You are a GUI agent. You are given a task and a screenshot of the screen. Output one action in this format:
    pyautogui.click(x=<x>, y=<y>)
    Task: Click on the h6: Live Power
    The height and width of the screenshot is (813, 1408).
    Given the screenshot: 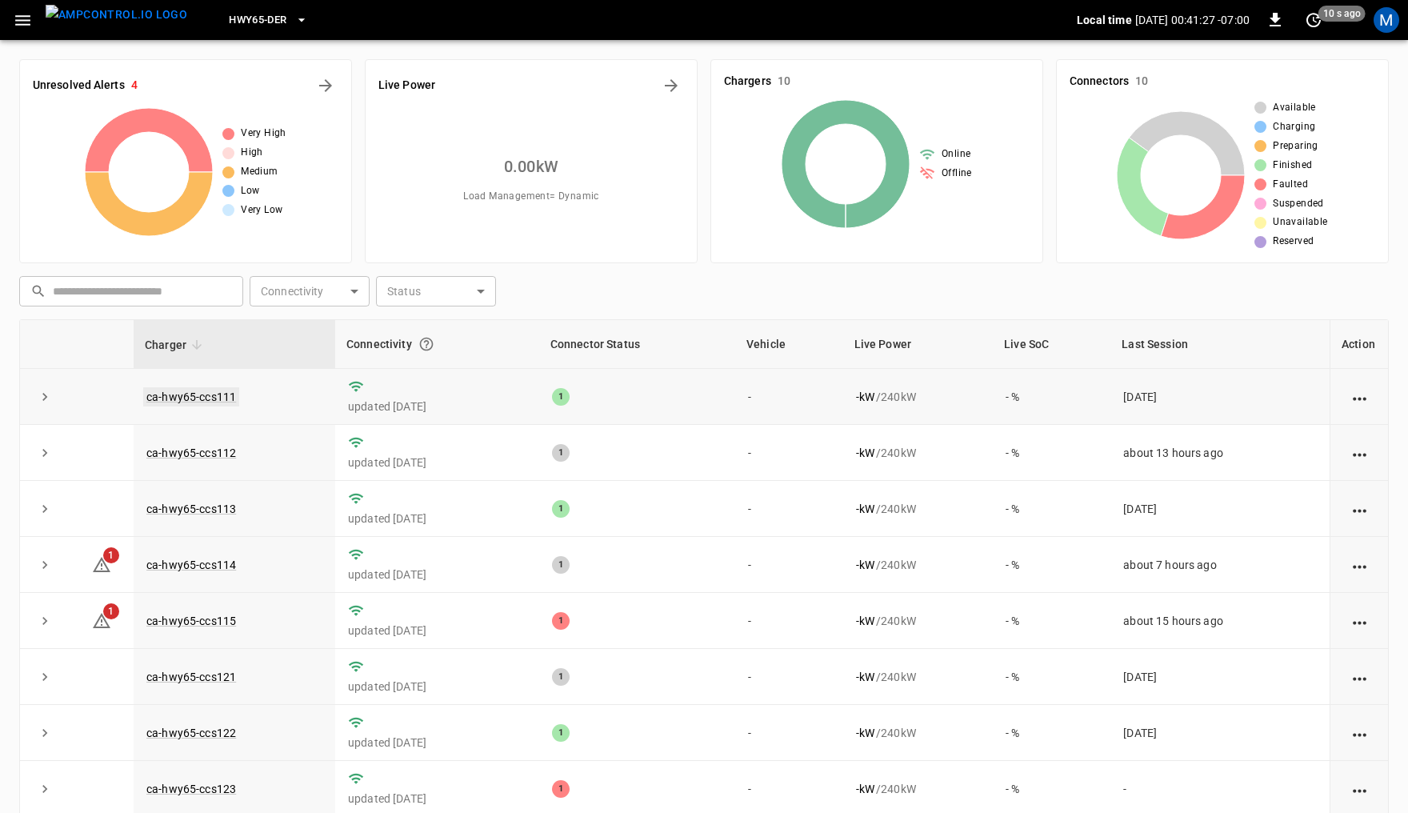 What is the action you would take?
    pyautogui.click(x=407, y=86)
    